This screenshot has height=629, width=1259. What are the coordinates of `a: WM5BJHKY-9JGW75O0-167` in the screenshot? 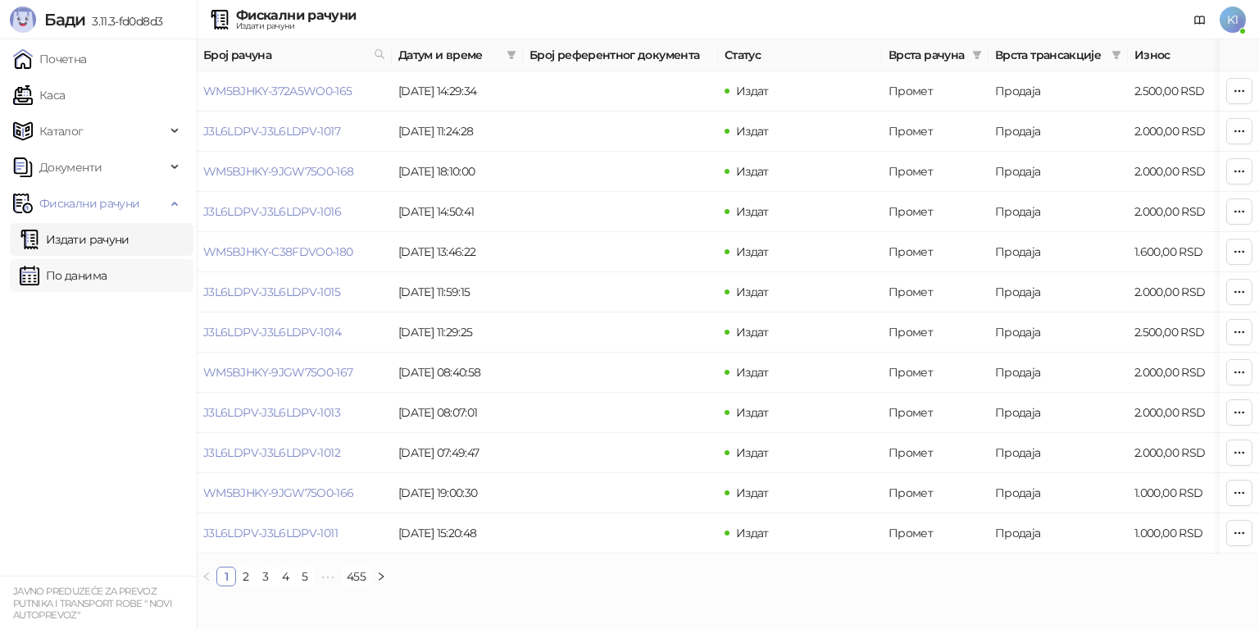 It's located at (278, 372).